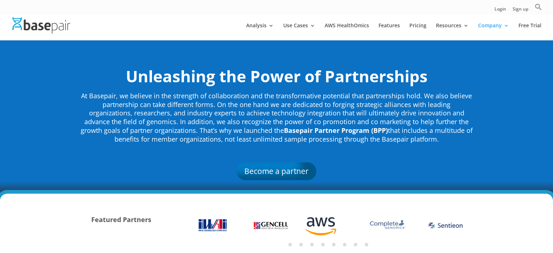 The image size is (553, 253). Describe the element at coordinates (41, 25) in the screenshot. I see `img: Basepair` at that location.